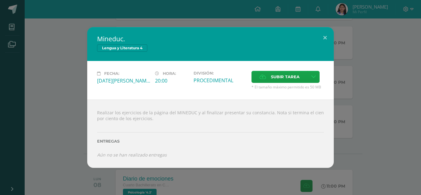 Image resolution: width=421 pixels, height=195 pixels. What do you see at coordinates (285, 77) in the screenshot?
I see `span: Subir tarea` at bounding box center [285, 77].